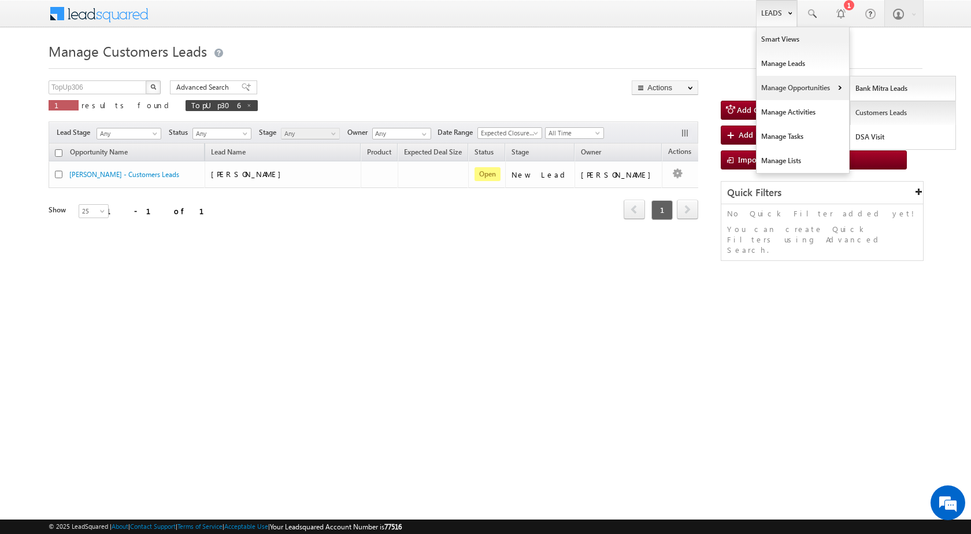 This screenshot has height=534, width=971. What do you see at coordinates (433, 153) in the screenshot?
I see `a: Expected Deal Size` at bounding box center [433, 153].